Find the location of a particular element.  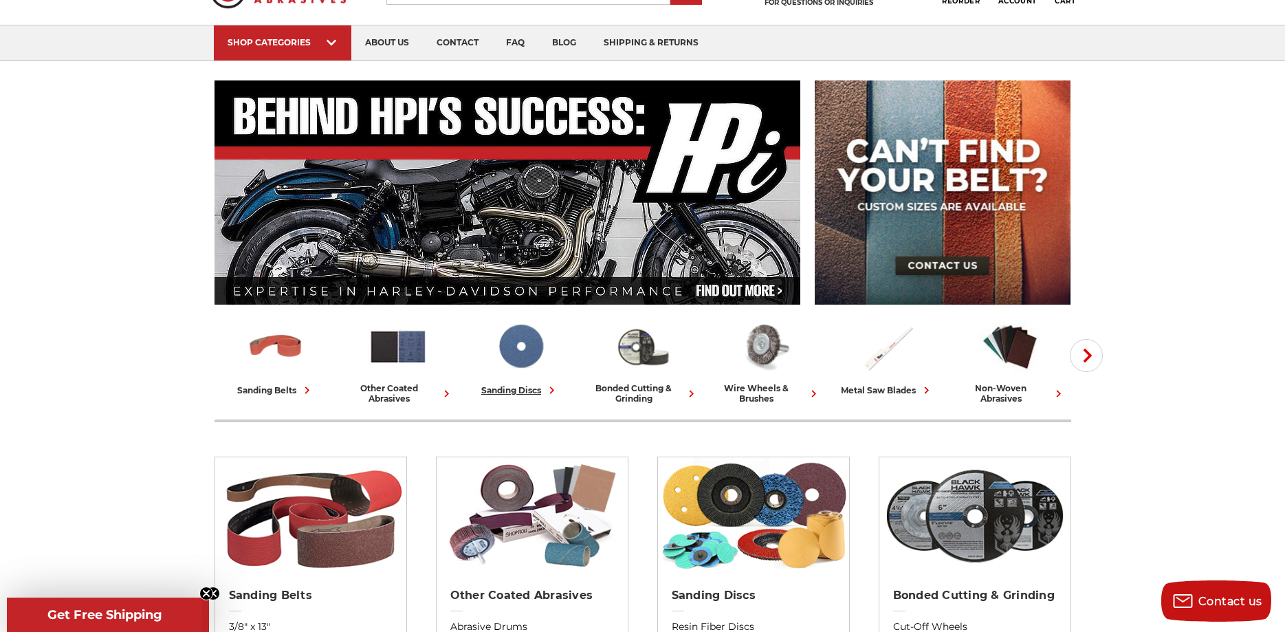

a: metal saw blades is located at coordinates (888, 357).